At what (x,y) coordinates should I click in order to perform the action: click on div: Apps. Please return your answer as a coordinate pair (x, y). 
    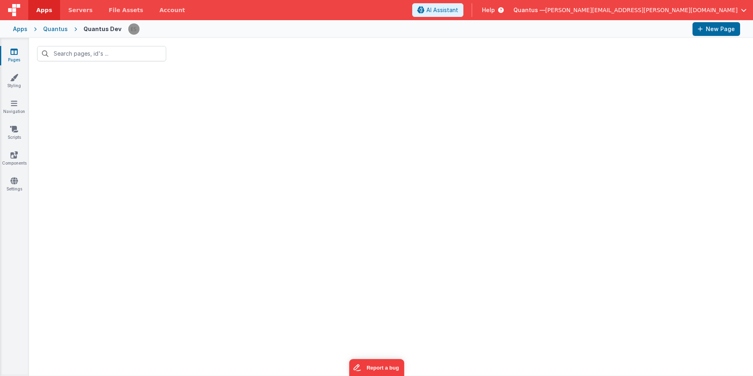
    Looking at the image, I should click on (20, 29).